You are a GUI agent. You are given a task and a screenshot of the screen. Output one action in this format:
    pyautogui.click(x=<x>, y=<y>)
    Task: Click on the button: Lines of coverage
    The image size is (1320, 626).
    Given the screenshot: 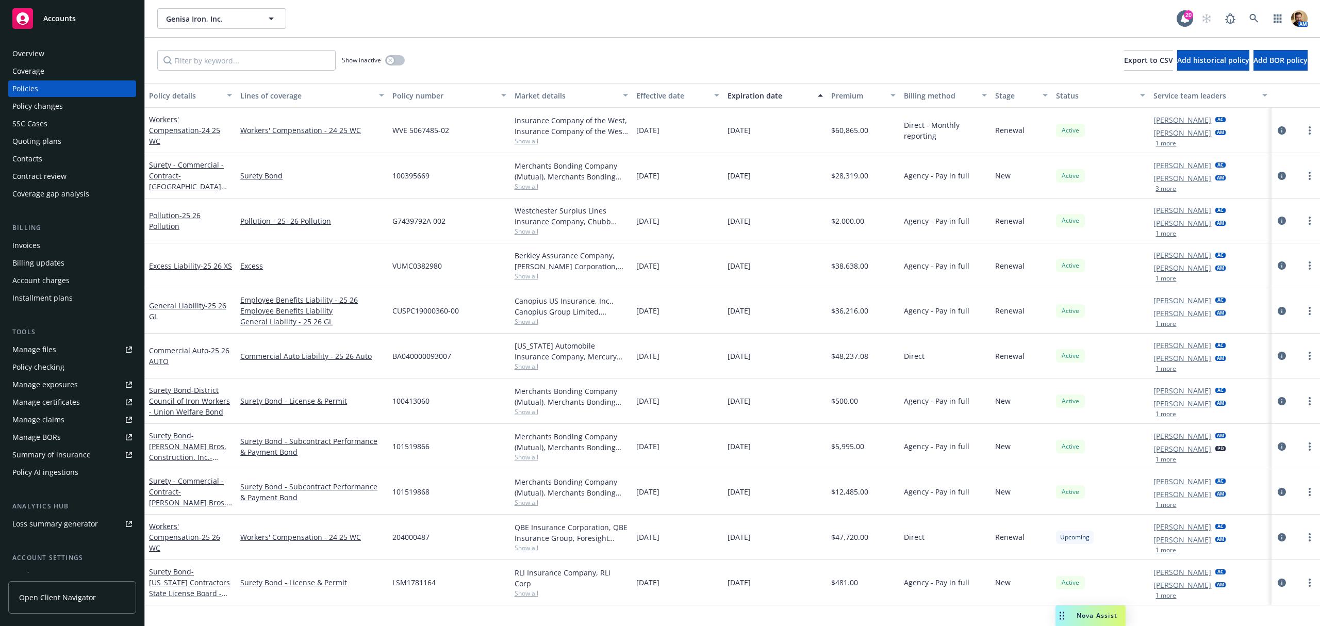 What is the action you would take?
    pyautogui.click(x=312, y=95)
    